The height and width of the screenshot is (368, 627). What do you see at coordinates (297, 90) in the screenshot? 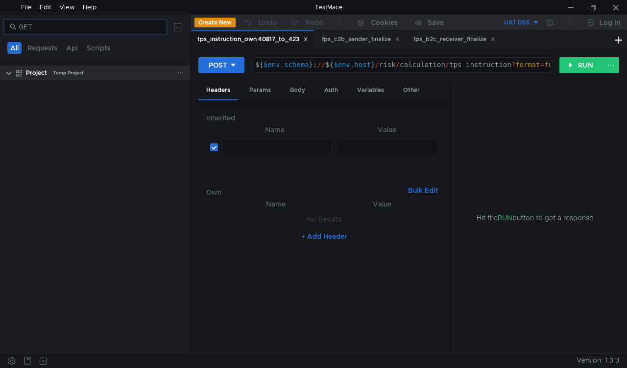
I see `div: Body` at bounding box center [297, 90].